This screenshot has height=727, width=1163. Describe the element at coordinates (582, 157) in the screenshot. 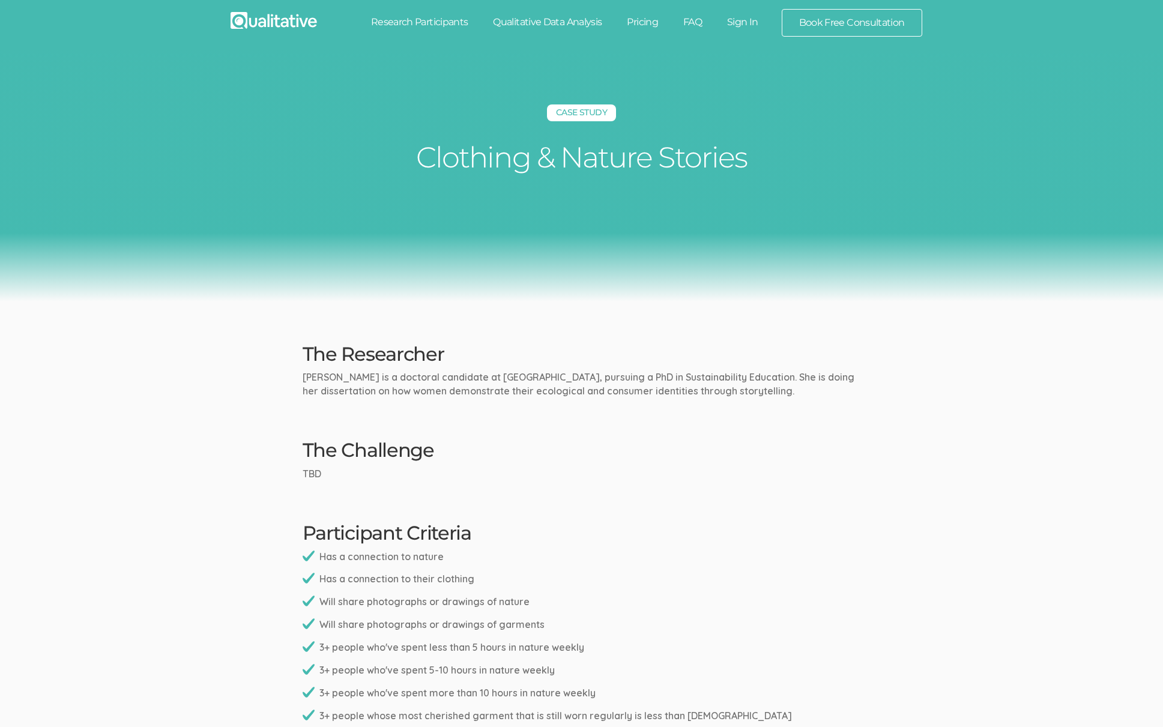

I see `h1: Clothing & Nature Stories` at that location.